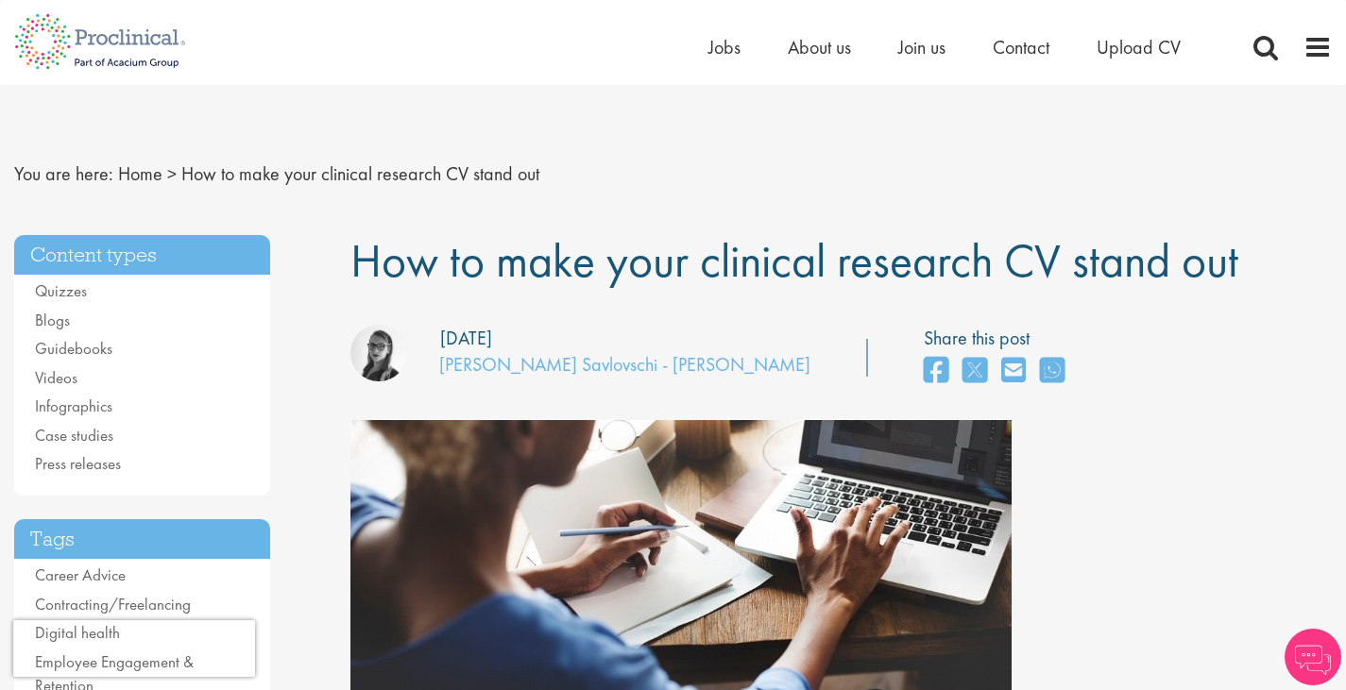  Describe the element at coordinates (1013, 371) in the screenshot. I see `a: share on email` at that location.